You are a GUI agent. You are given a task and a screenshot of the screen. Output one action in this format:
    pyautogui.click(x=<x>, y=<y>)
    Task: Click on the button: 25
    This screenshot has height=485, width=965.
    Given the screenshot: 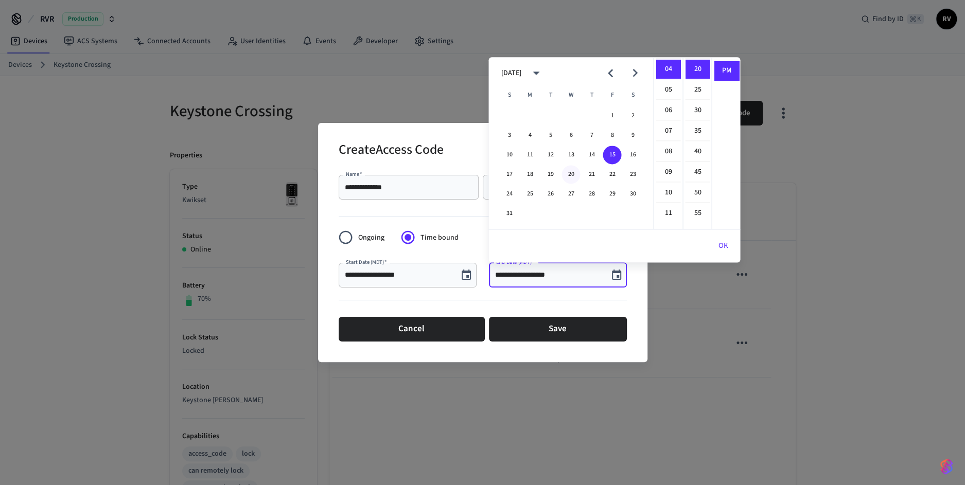 What is the action you would take?
    pyautogui.click(x=529, y=194)
    